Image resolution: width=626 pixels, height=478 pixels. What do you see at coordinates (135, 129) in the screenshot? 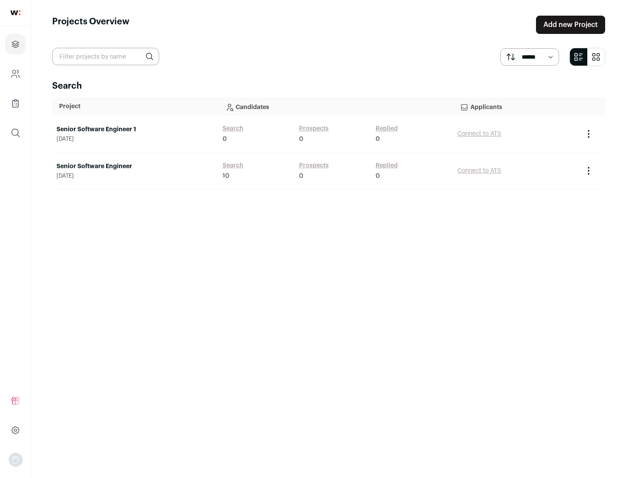
I see `a: Senior Software Engineer 1` at bounding box center [135, 129].